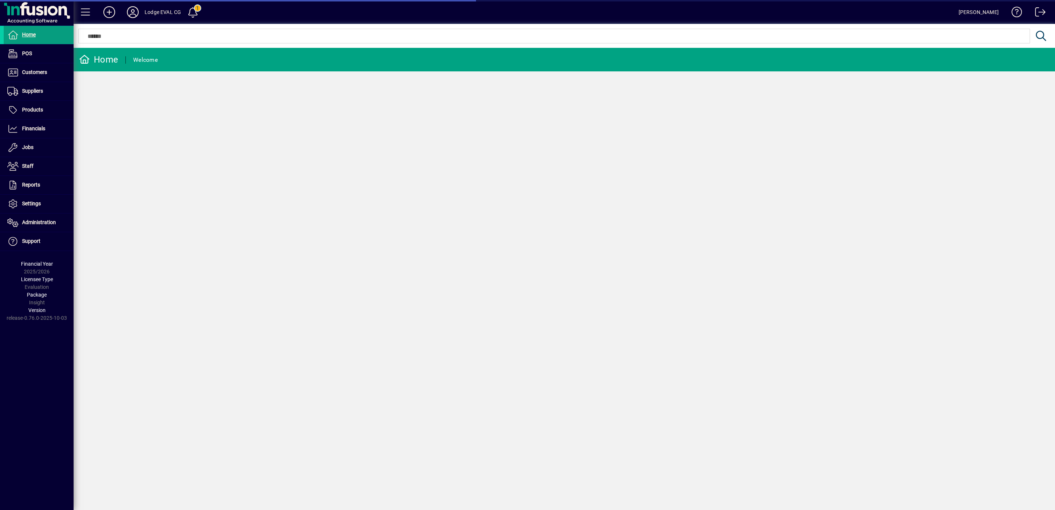 This screenshot has height=510, width=1055. I want to click on span: Support, so click(31, 241).